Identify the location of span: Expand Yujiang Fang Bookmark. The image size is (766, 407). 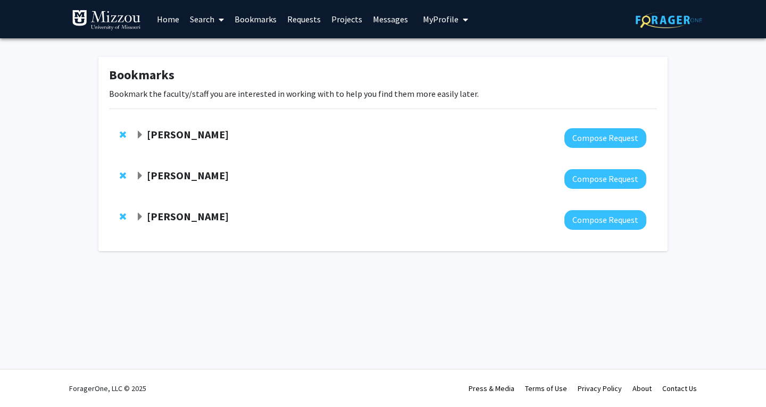
(140, 176).